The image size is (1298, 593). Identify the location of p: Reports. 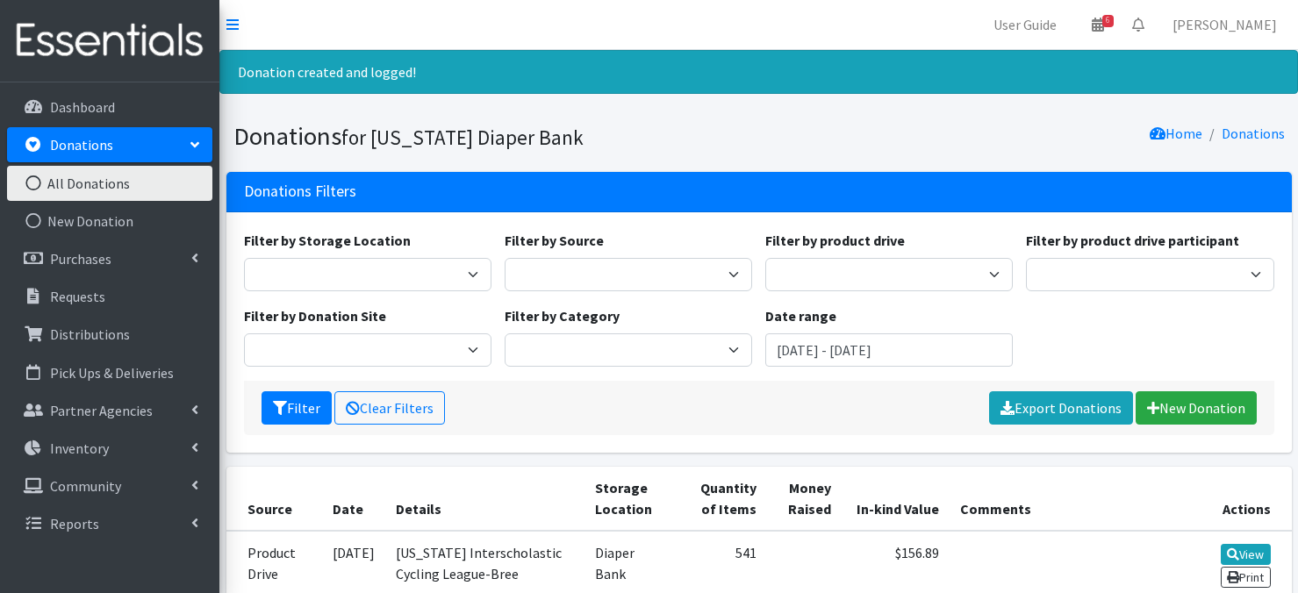
(75, 524).